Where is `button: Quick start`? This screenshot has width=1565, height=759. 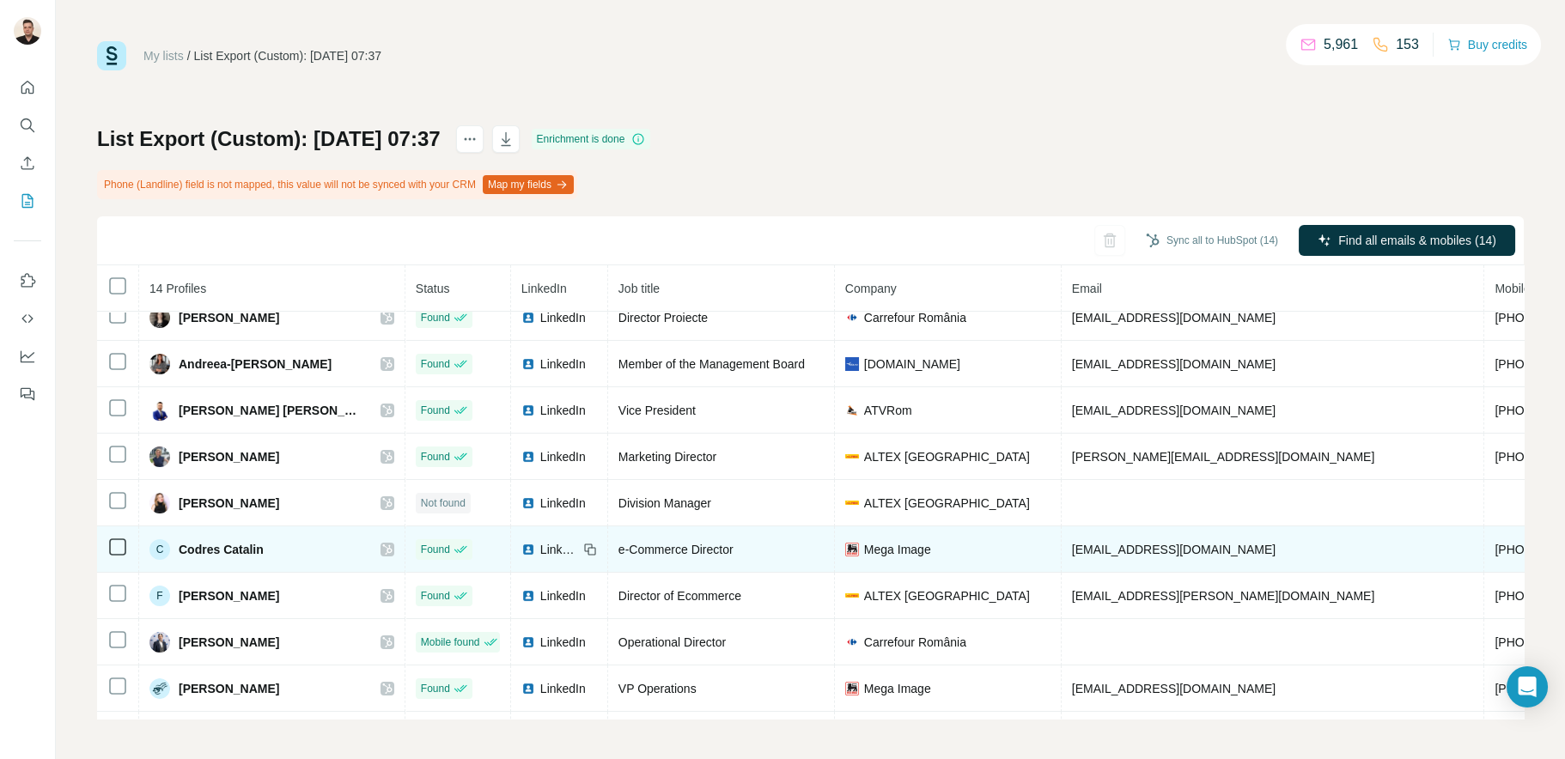 button: Quick start is located at coordinates (27, 88).